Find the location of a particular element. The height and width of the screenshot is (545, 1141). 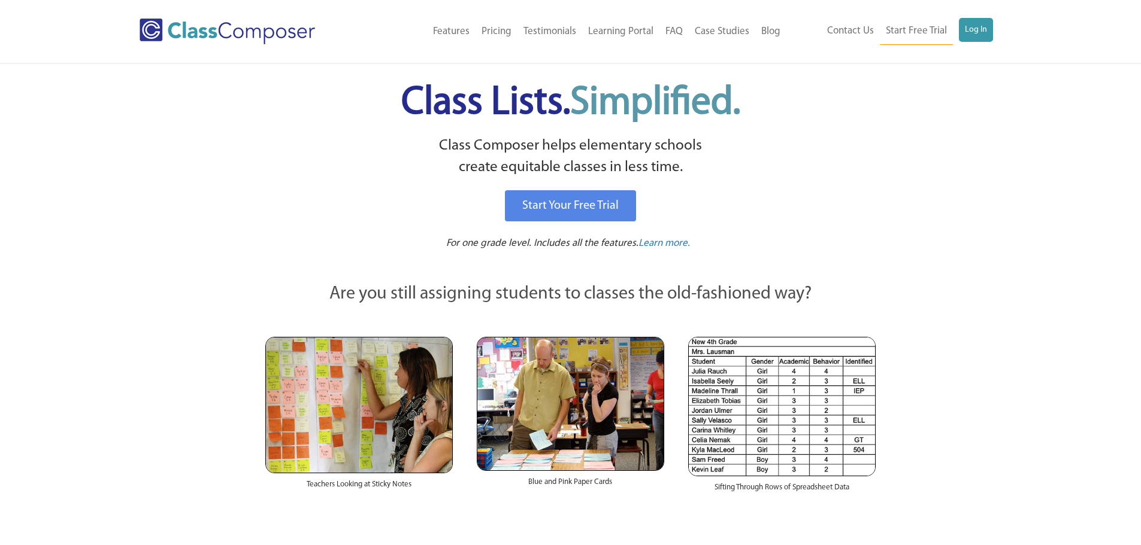

p: Class Composer helps elementary schools create equitable classes in less time. is located at coordinates (571, 157).